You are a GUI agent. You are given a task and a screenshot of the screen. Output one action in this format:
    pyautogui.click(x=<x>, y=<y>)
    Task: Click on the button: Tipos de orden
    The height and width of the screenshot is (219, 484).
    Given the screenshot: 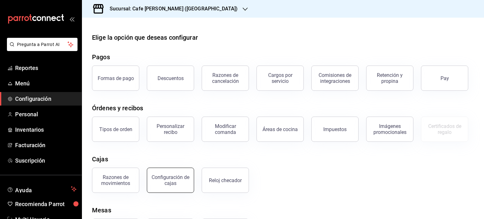 What is the action you would take?
    pyautogui.click(x=116, y=129)
    